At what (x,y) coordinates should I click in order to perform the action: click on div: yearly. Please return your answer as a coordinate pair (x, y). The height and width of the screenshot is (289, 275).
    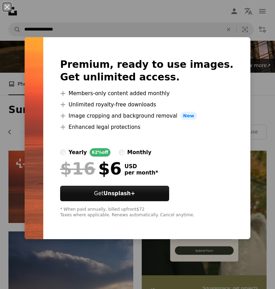
    Looking at the image, I should click on (78, 152).